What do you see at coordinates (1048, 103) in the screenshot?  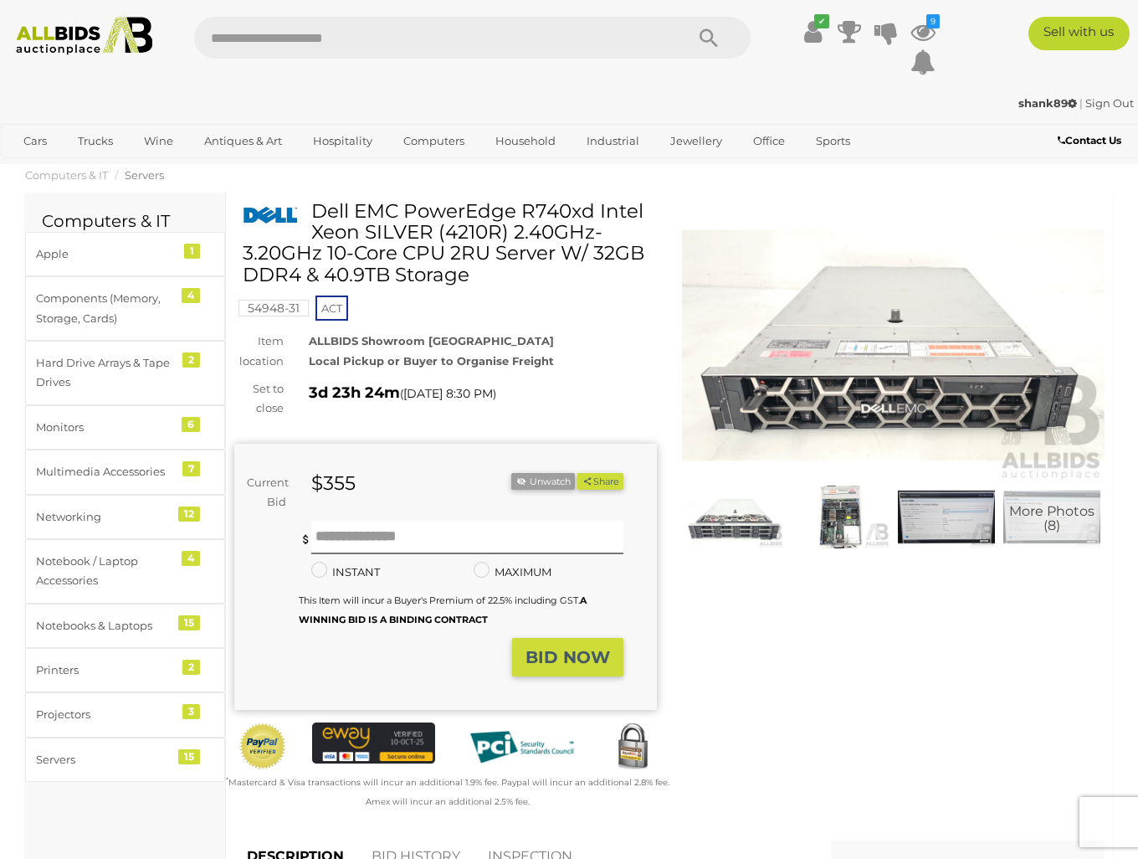 I see `strong: shank89` at bounding box center [1048, 103].